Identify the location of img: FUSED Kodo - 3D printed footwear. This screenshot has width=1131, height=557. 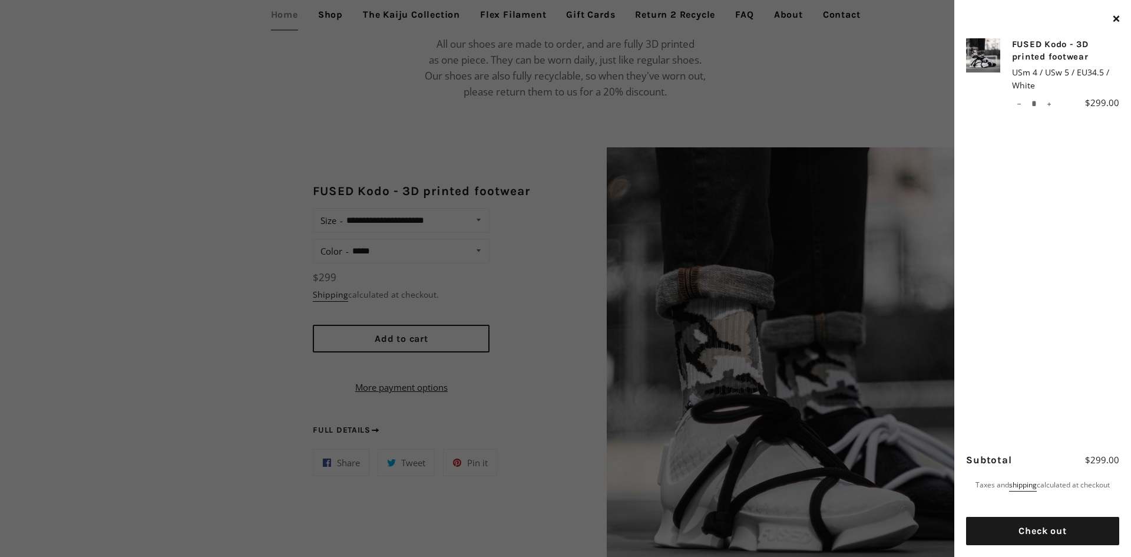
(983, 55).